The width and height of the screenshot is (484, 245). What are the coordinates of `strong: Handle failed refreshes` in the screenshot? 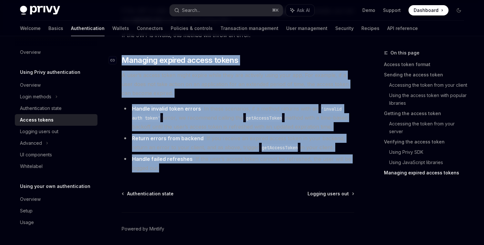 It's located at (162, 159).